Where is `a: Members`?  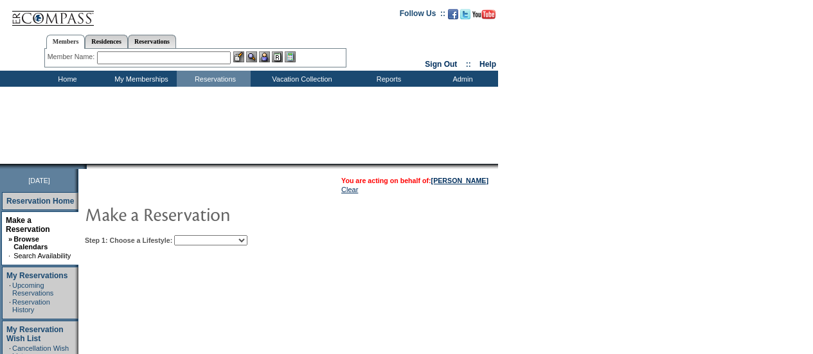 a: Members is located at coordinates (66, 42).